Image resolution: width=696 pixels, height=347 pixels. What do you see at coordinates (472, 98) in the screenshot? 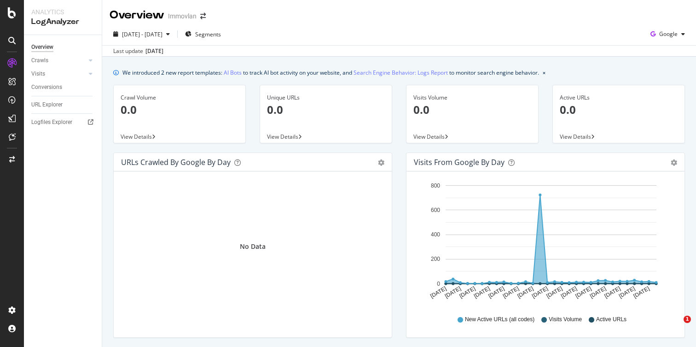
I see `div: Visits Volume` at bounding box center [472, 98].